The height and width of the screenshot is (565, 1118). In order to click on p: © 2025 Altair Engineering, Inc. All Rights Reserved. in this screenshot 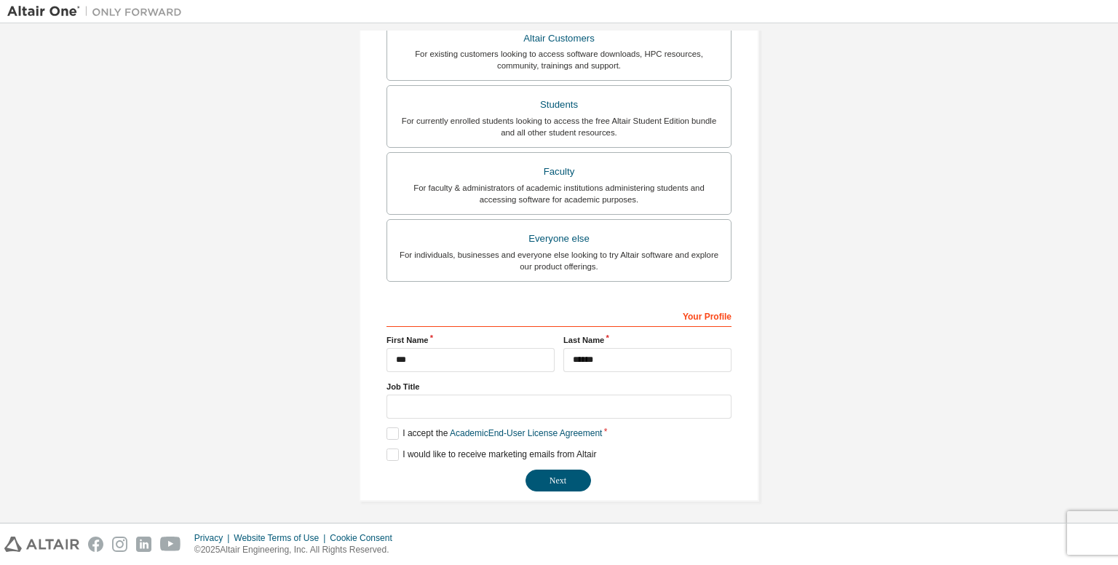, I will do `click(298, 550)`.